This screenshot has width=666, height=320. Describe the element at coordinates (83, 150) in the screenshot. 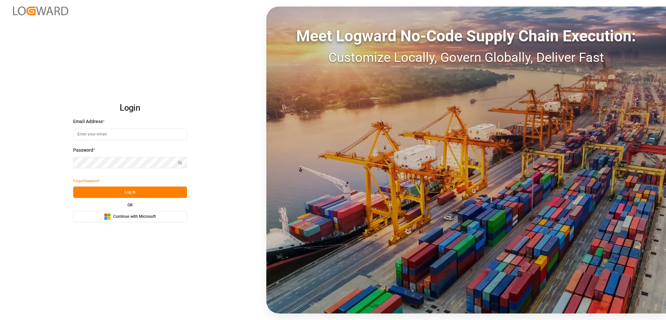

I see `span: Password` at that location.